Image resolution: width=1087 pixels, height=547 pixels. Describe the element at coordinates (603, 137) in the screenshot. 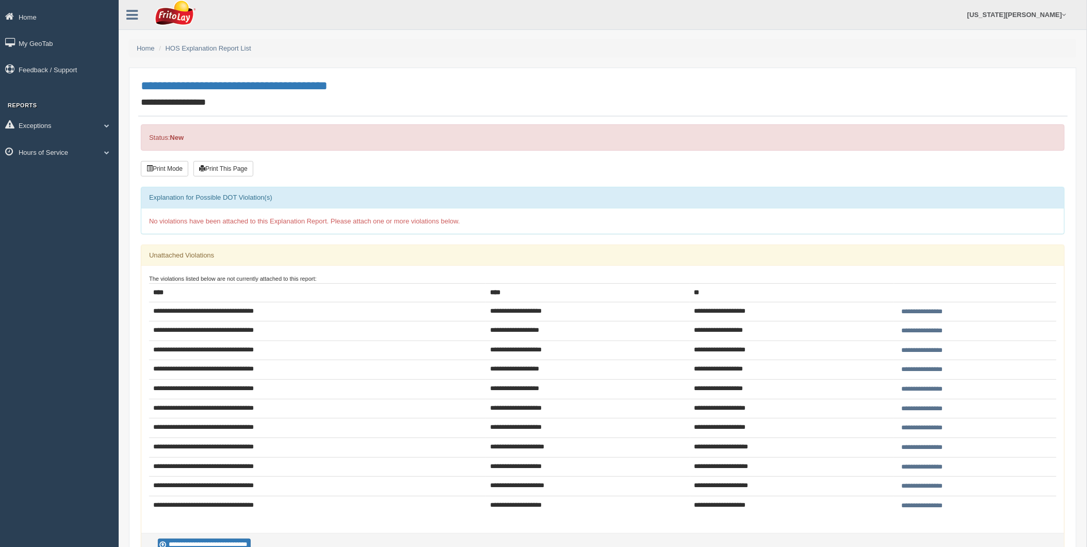

I see `div: Status:` at that location.